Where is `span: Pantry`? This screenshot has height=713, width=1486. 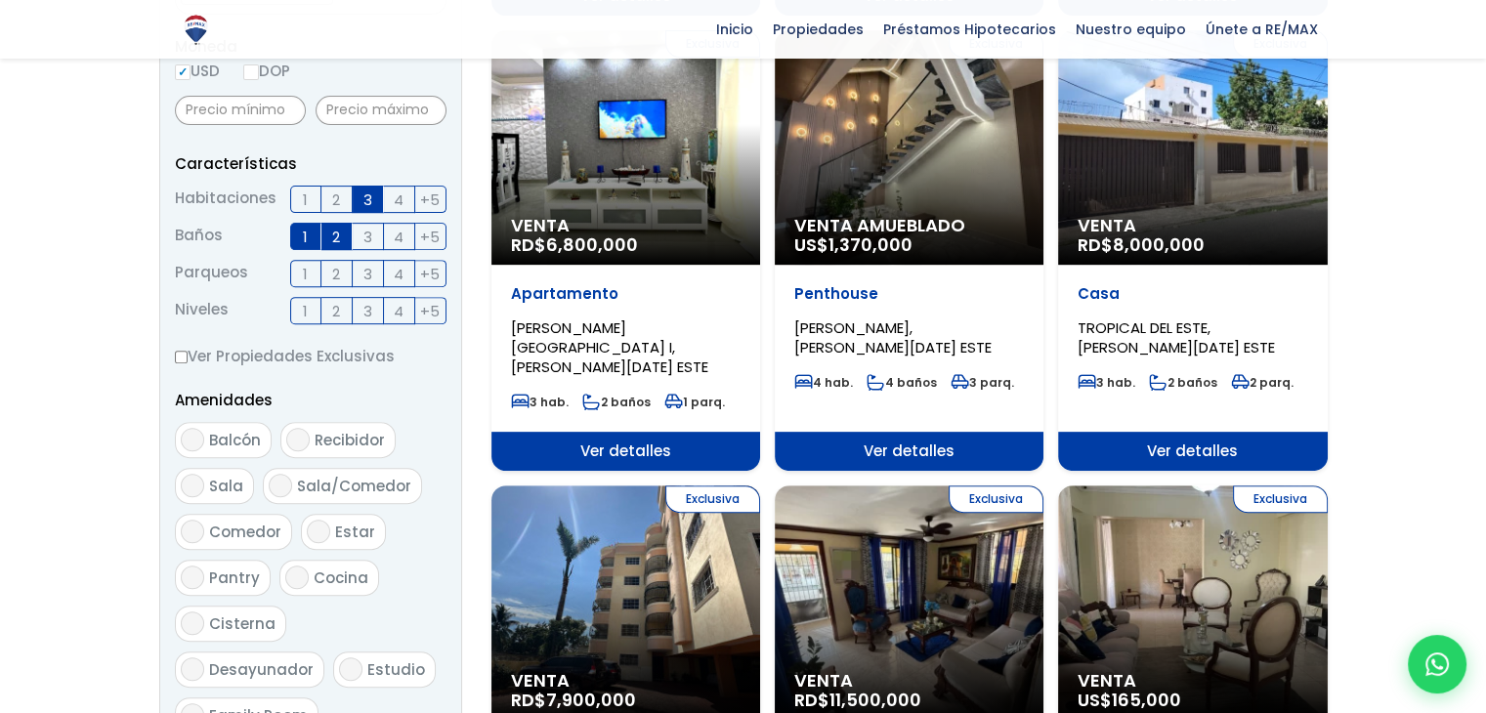
span: Pantry is located at coordinates (235, 577).